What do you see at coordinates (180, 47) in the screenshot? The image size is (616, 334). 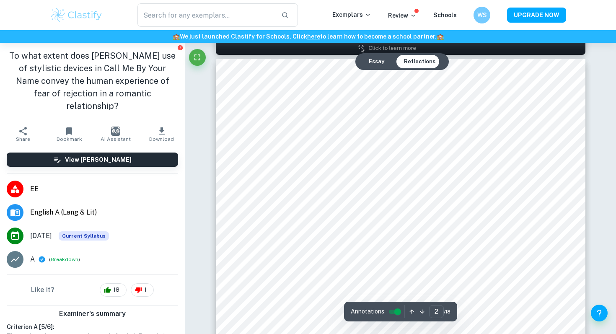 I see `button: Report issue` at bounding box center [180, 47].